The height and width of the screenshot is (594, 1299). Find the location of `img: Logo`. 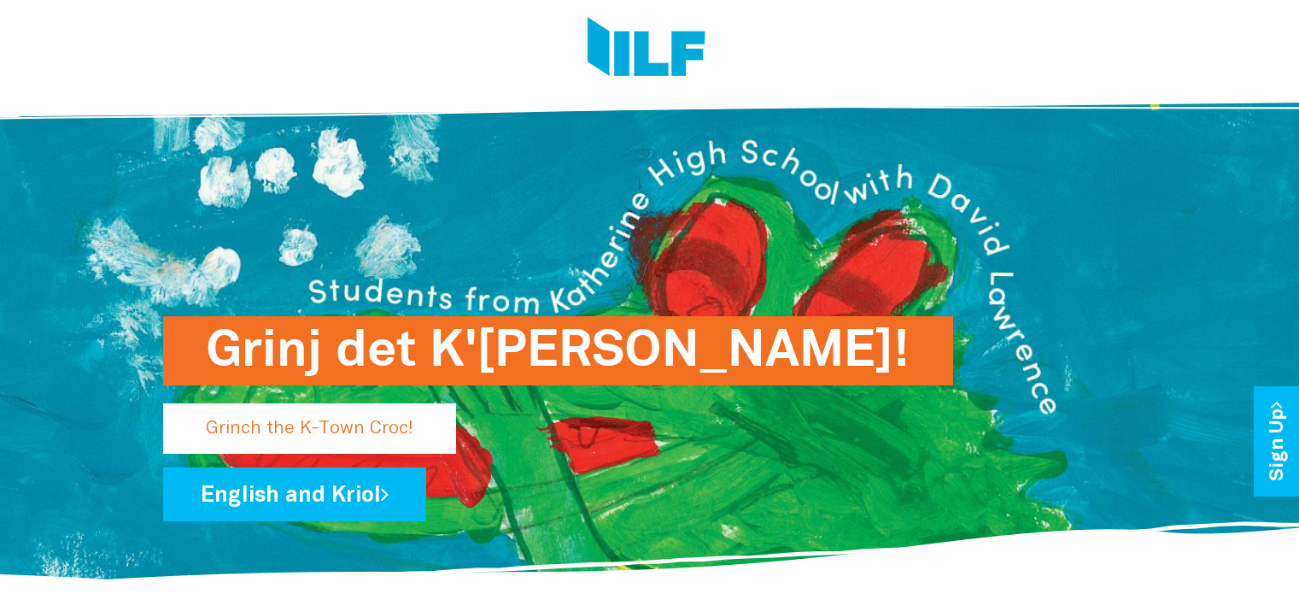

img: Logo is located at coordinates (647, 49).